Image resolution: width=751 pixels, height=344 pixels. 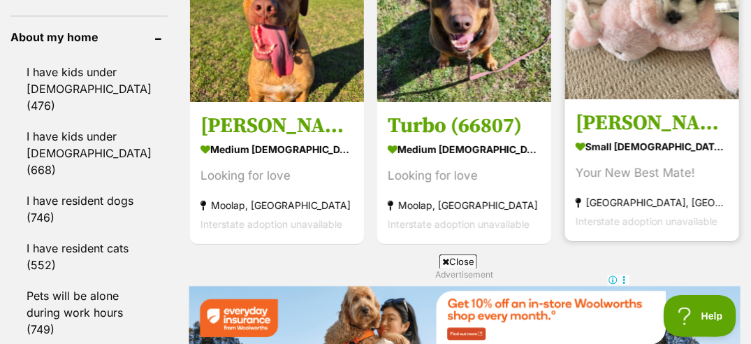 I want to click on a: Pets will be alone during work hours (749), so click(x=89, y=312).